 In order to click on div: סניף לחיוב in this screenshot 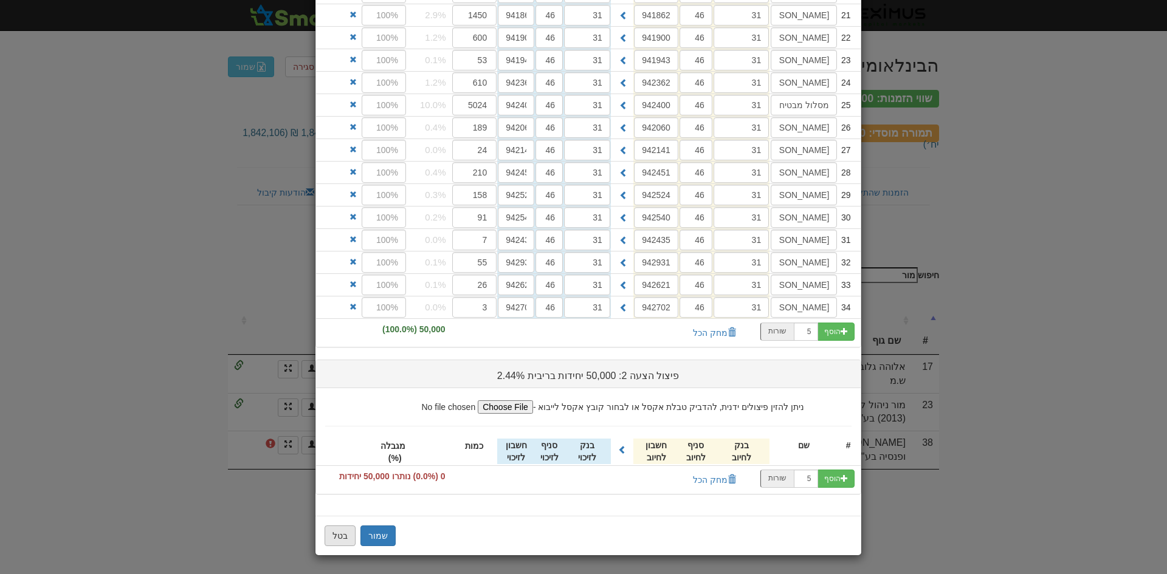, I will do `click(696, 451)`.